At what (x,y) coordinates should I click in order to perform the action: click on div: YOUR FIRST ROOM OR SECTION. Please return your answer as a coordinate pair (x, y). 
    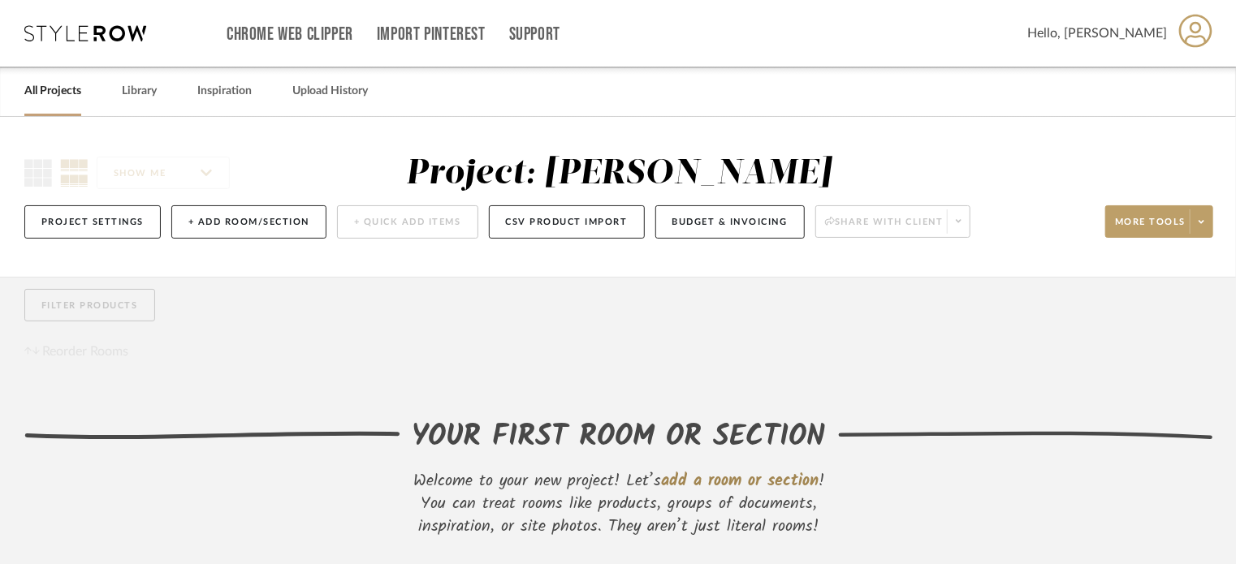
    Looking at the image, I should click on (619, 438).